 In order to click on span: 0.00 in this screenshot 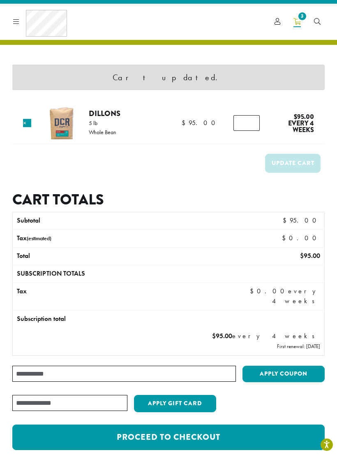, I will do `click(269, 291)`.